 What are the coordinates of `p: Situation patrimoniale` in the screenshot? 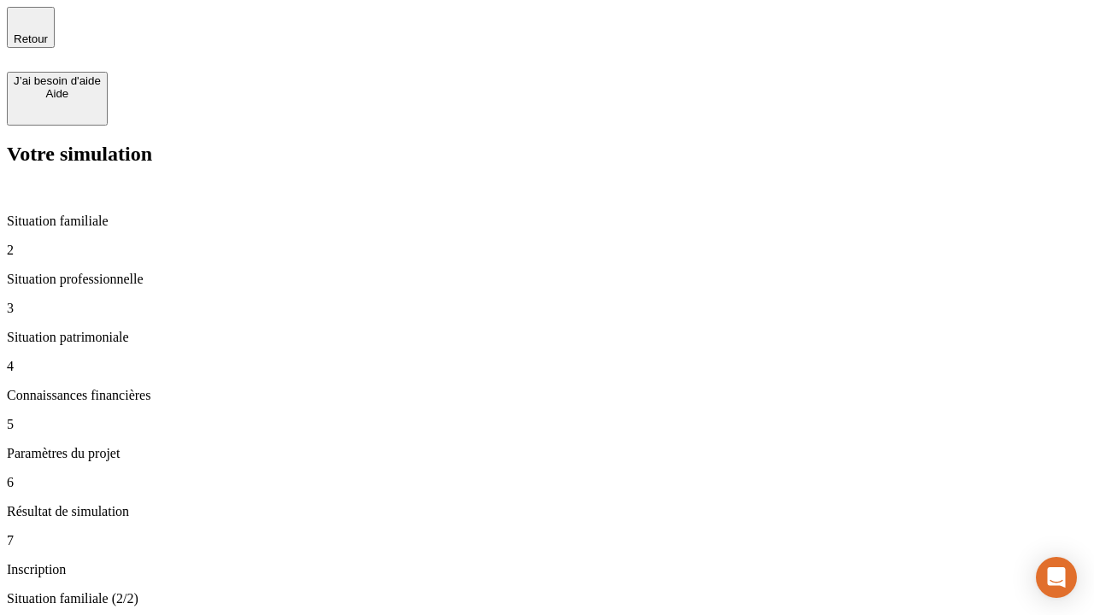 It's located at (547, 338).